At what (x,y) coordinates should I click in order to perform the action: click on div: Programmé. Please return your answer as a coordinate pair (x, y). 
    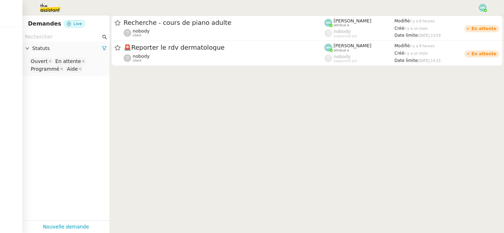
    Looking at the image, I should click on (45, 69).